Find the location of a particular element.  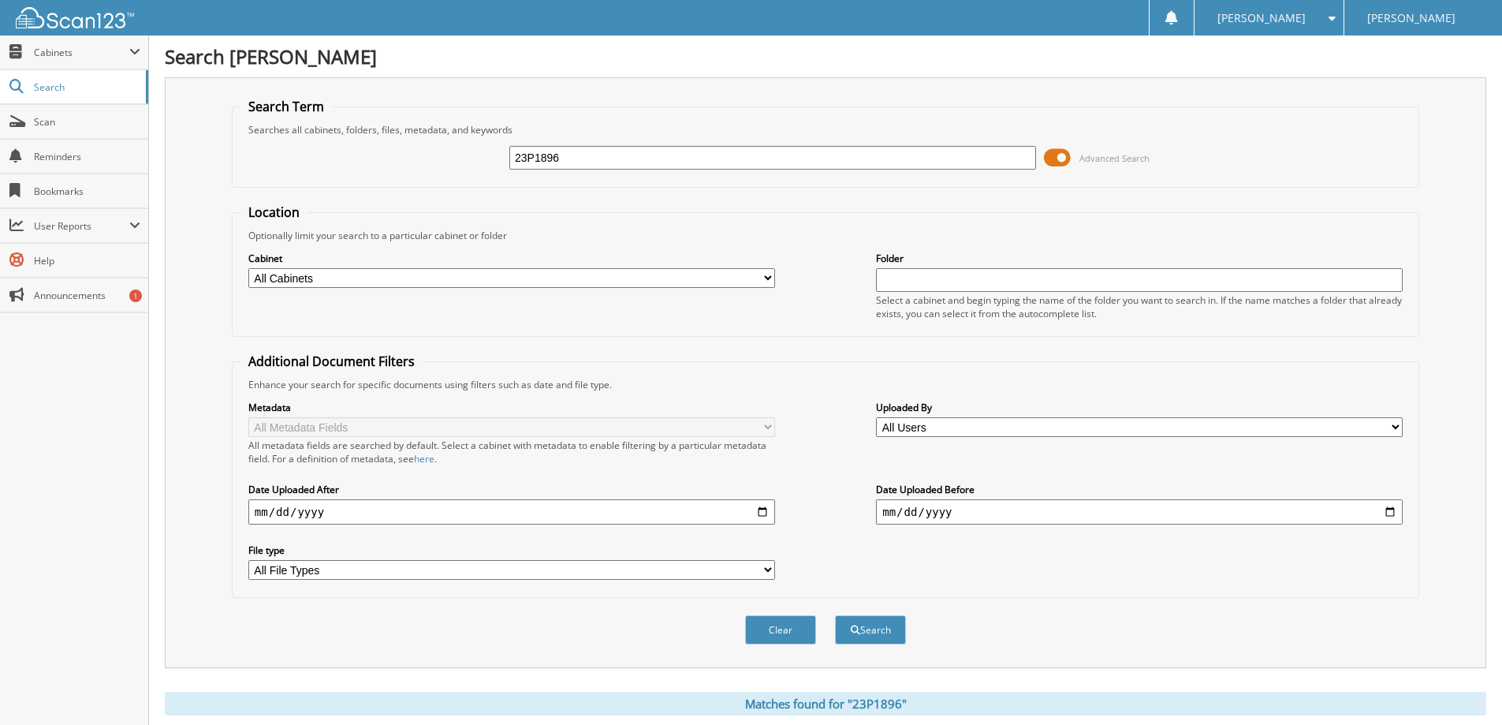

legend: Additional Document Filters is located at coordinates (331, 361).